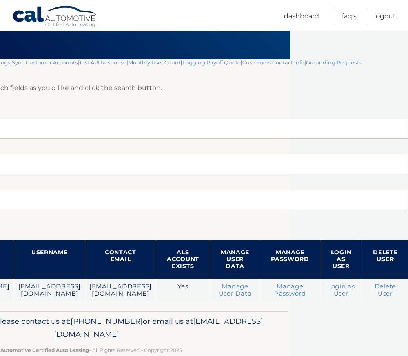 The width and height of the screenshot is (408, 356). Describe the element at coordinates (349, 16) in the screenshot. I see `a: FAQ's` at that location.